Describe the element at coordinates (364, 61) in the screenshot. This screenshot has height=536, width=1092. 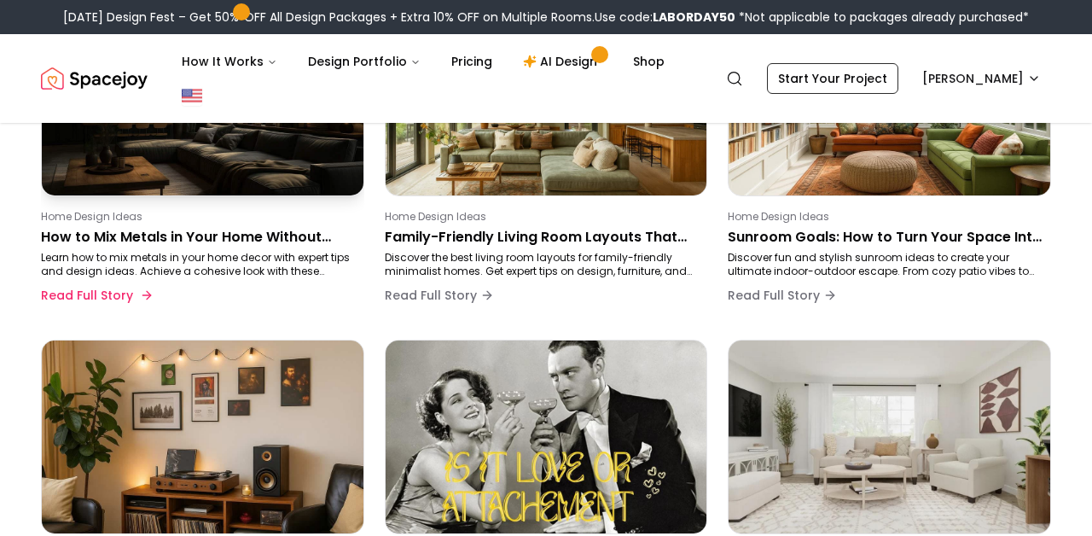
I see `button: Design Portfolio` at that location.